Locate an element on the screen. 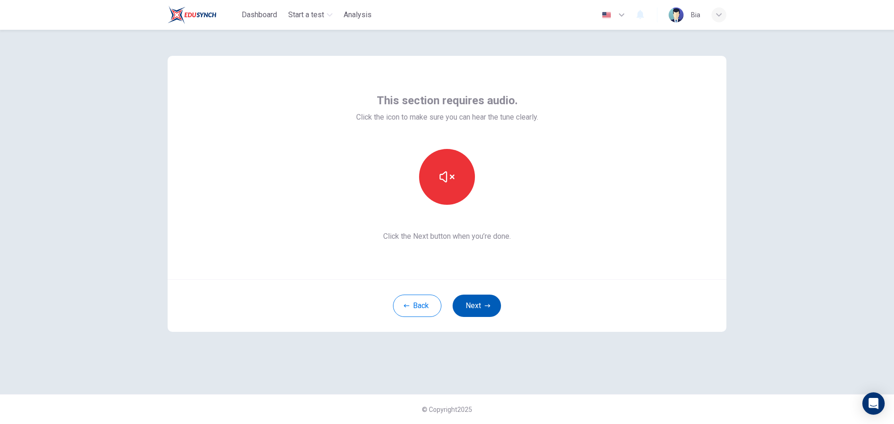  img: Profile picture is located at coordinates (676, 15).